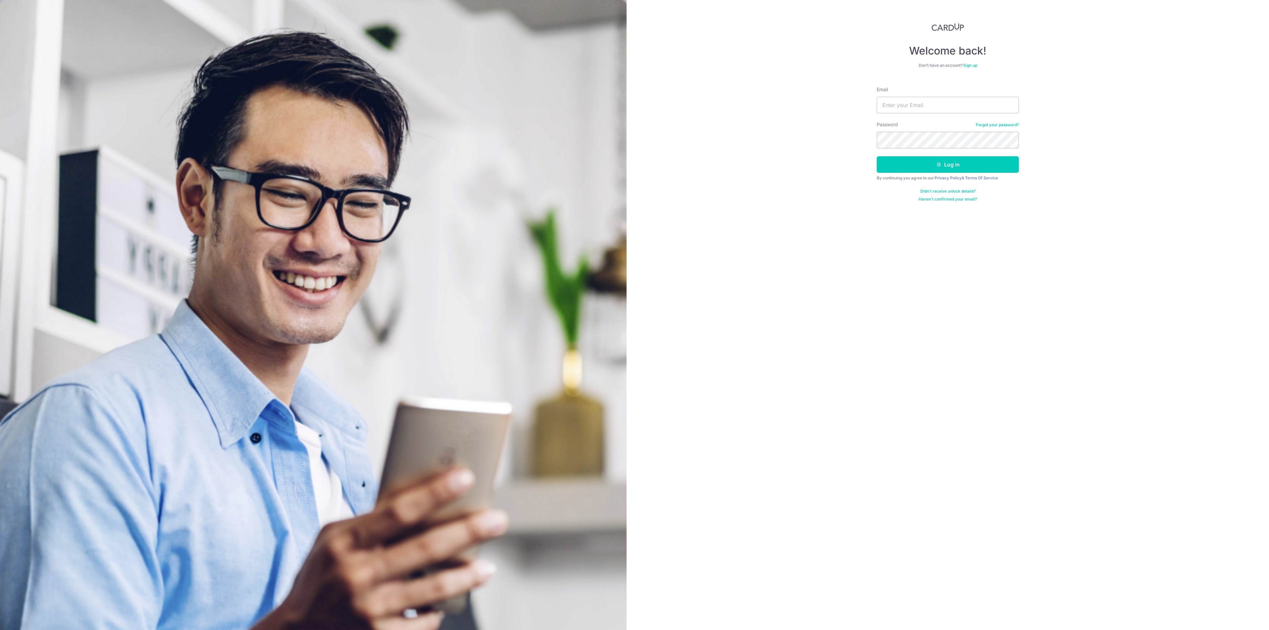 The width and height of the screenshot is (1269, 630). I want to click on label: Password, so click(887, 125).